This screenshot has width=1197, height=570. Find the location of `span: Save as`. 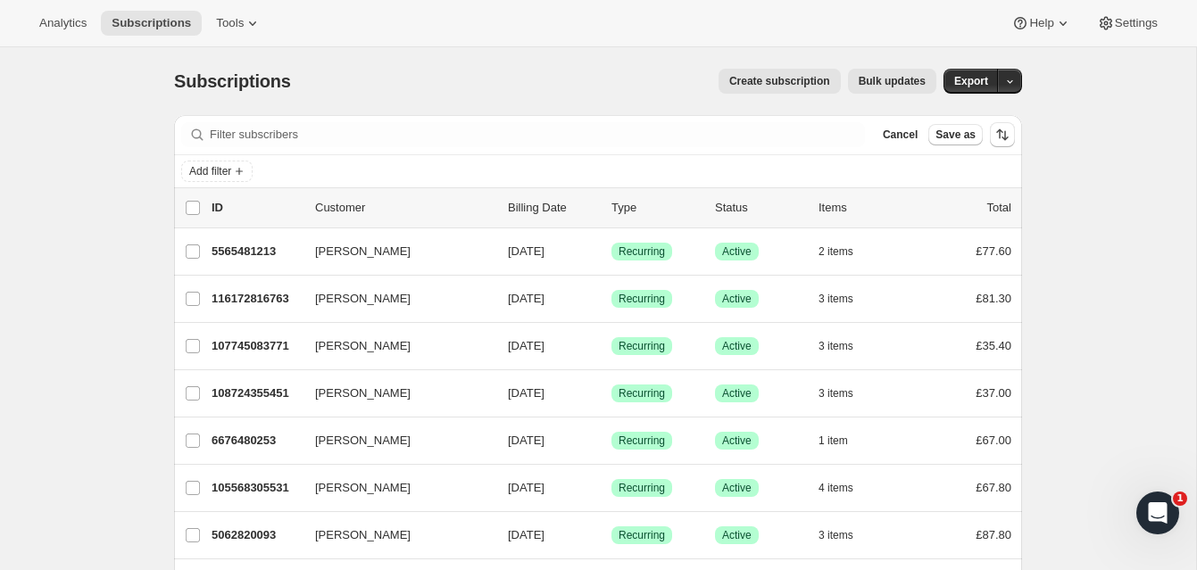

span: Save as is located at coordinates (955, 135).